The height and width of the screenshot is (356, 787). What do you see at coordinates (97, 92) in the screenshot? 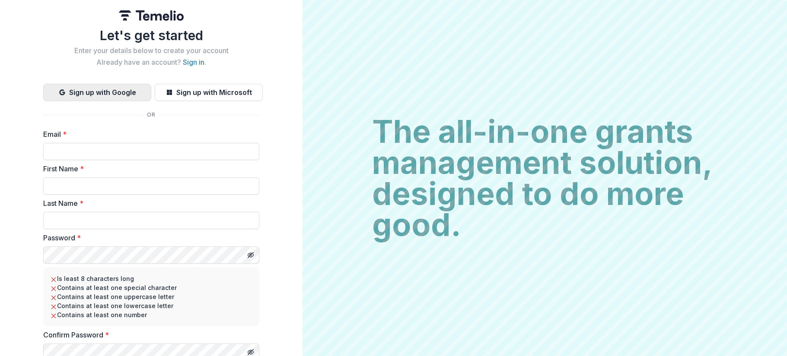
I see `button: Sign up with Google` at bounding box center [97, 92].